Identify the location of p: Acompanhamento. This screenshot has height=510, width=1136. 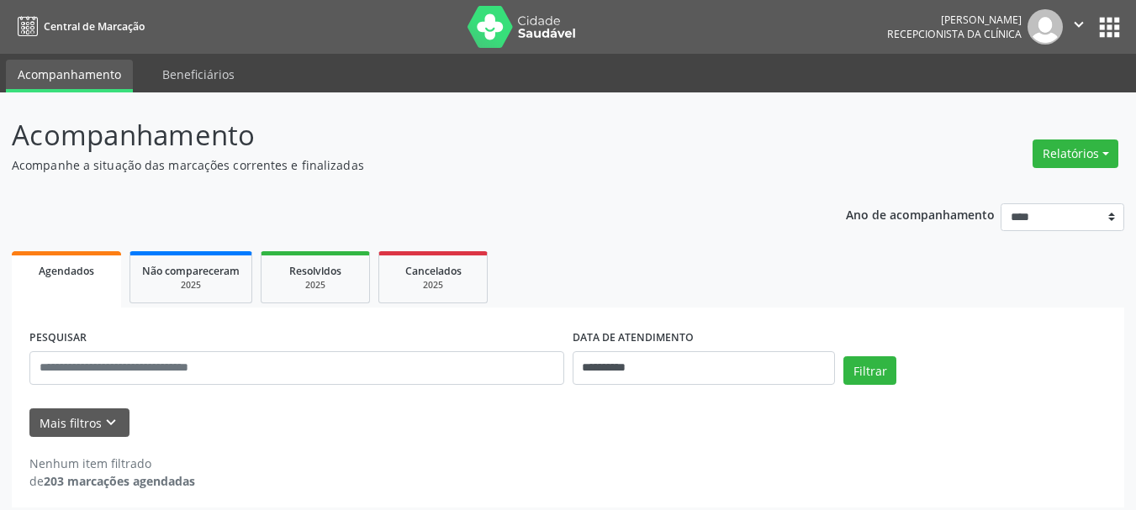
(401, 135).